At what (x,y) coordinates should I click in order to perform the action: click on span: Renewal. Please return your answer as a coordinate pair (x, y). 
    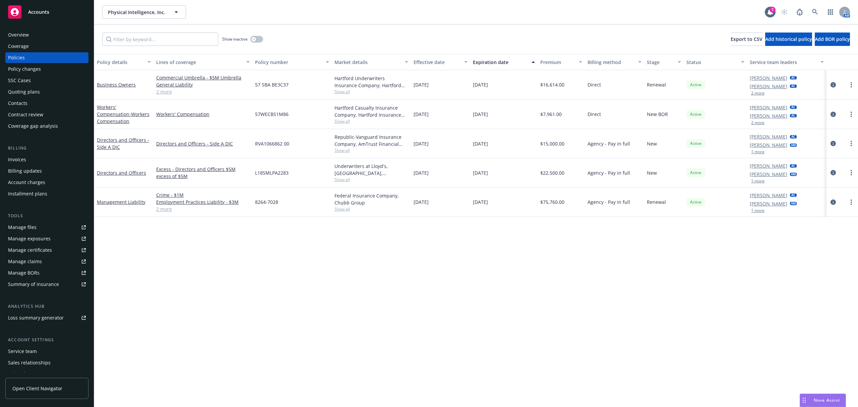
    Looking at the image, I should click on (656, 202).